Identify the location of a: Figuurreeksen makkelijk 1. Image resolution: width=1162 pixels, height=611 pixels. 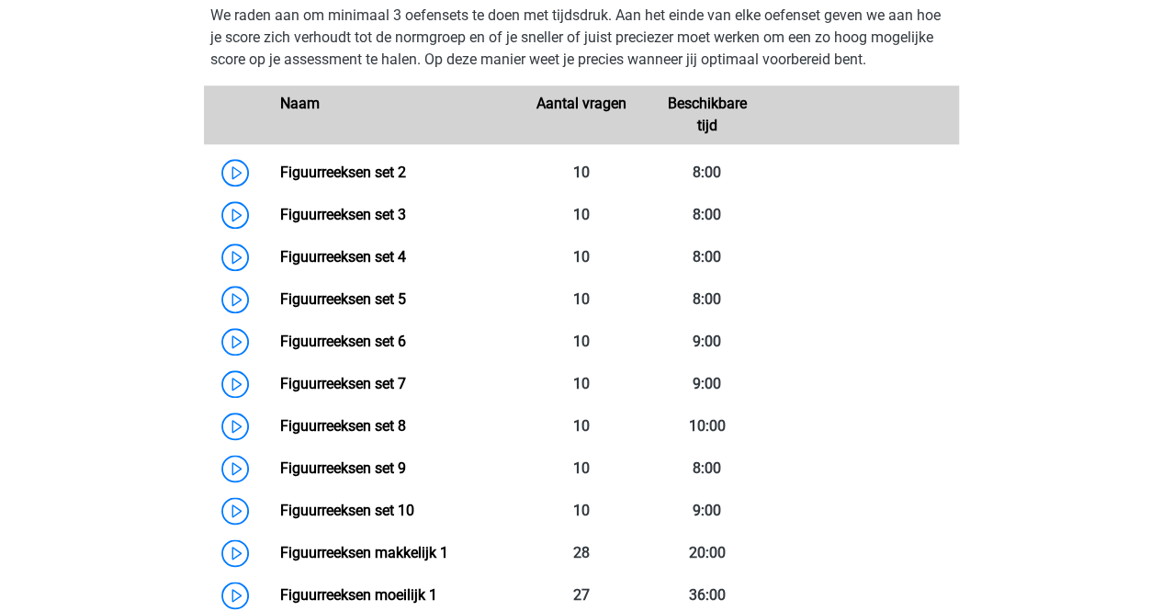
(364, 552).